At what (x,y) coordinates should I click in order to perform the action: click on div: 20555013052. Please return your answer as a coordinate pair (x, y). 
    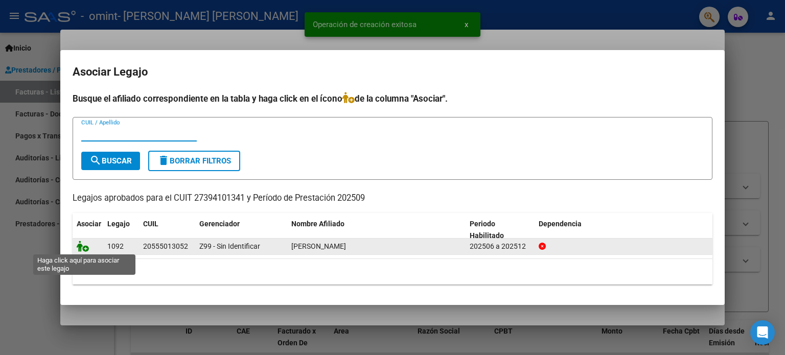
    Looking at the image, I should click on (166, 246).